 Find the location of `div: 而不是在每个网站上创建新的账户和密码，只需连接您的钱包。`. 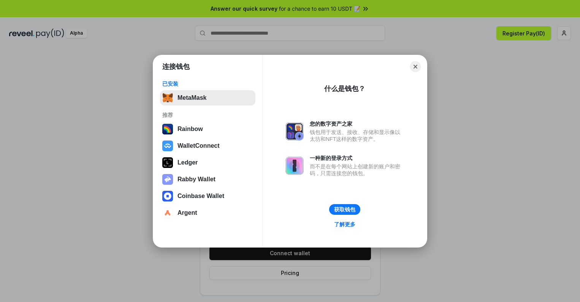

div: 而不是在每个网站上创建新的账户和密码，只需连接您的钱包。 is located at coordinates (357, 170).